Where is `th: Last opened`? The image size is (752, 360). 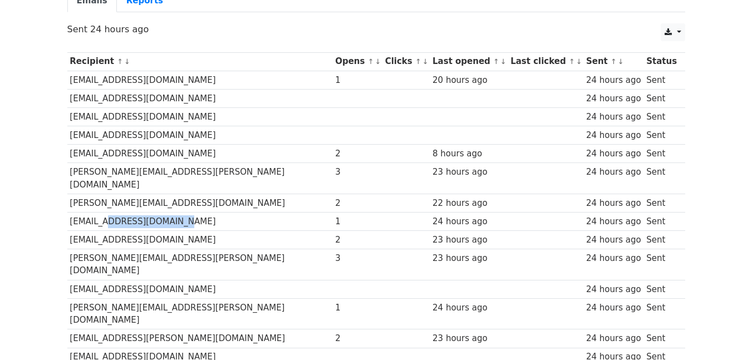 th: Last opened is located at coordinates (469, 61).